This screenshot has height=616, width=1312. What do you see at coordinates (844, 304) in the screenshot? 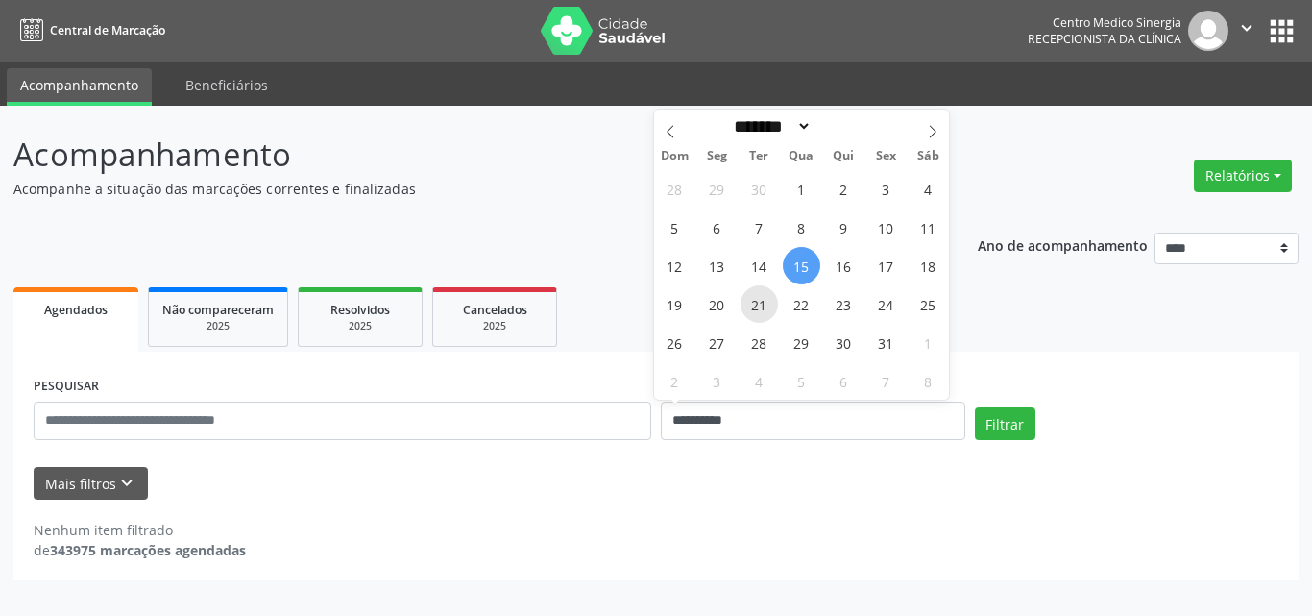
I see `span: Outubro 23, 2025` at bounding box center [844, 304].